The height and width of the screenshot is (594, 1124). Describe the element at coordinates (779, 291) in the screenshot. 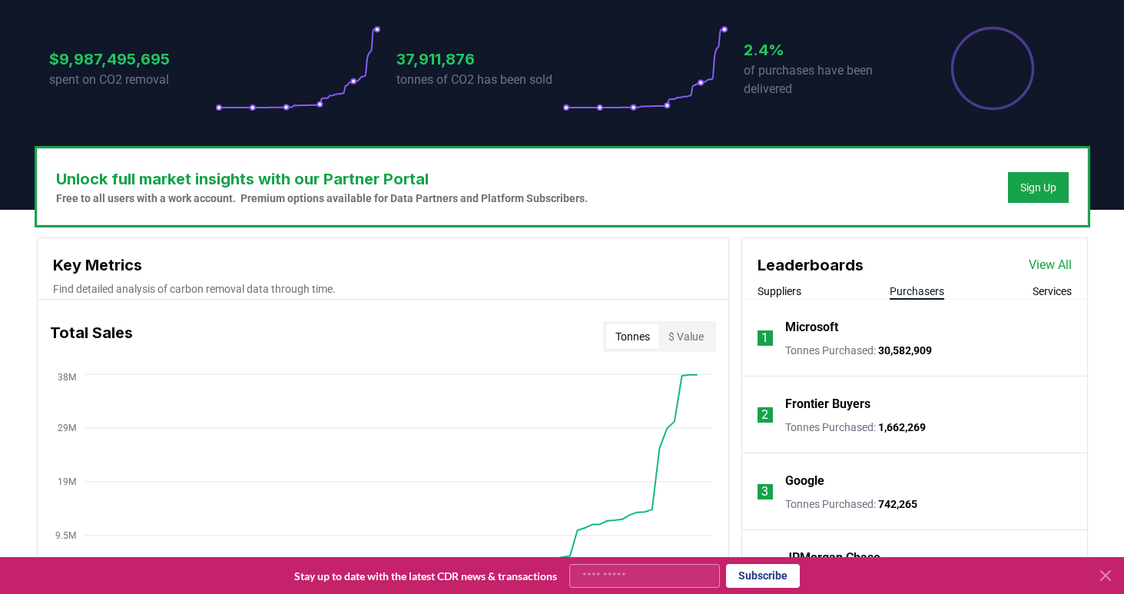

I see `button: Suppliers` at that location.